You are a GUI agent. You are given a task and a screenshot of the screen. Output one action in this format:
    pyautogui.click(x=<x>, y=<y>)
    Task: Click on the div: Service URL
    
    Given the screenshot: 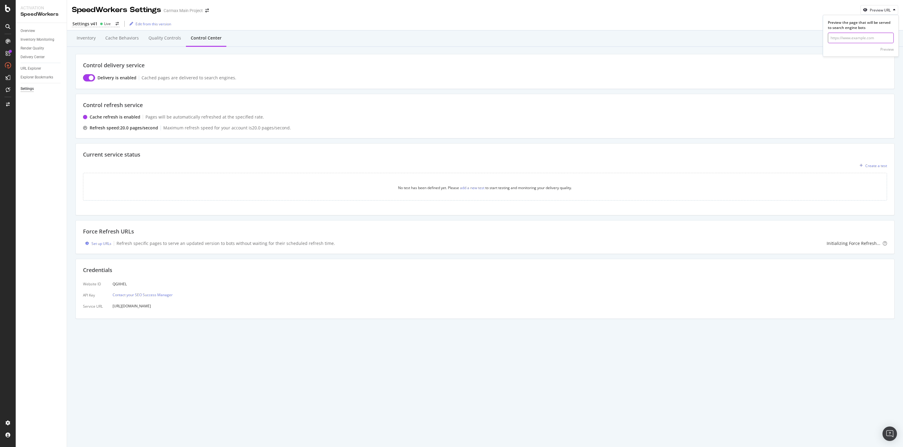 What is the action you would take?
    pyautogui.click(x=93, y=306)
    